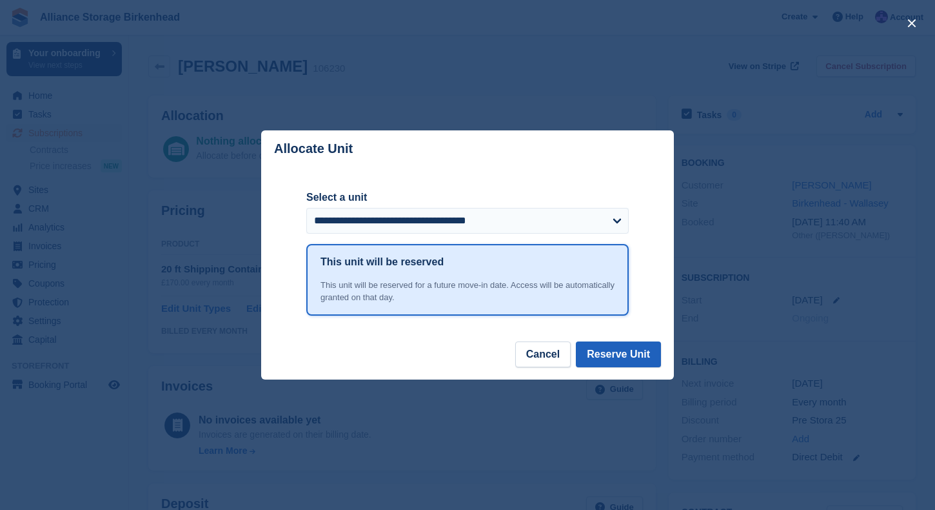  What do you see at coordinates (619, 354) in the screenshot?
I see `button: Reserve Unit` at bounding box center [619, 354].